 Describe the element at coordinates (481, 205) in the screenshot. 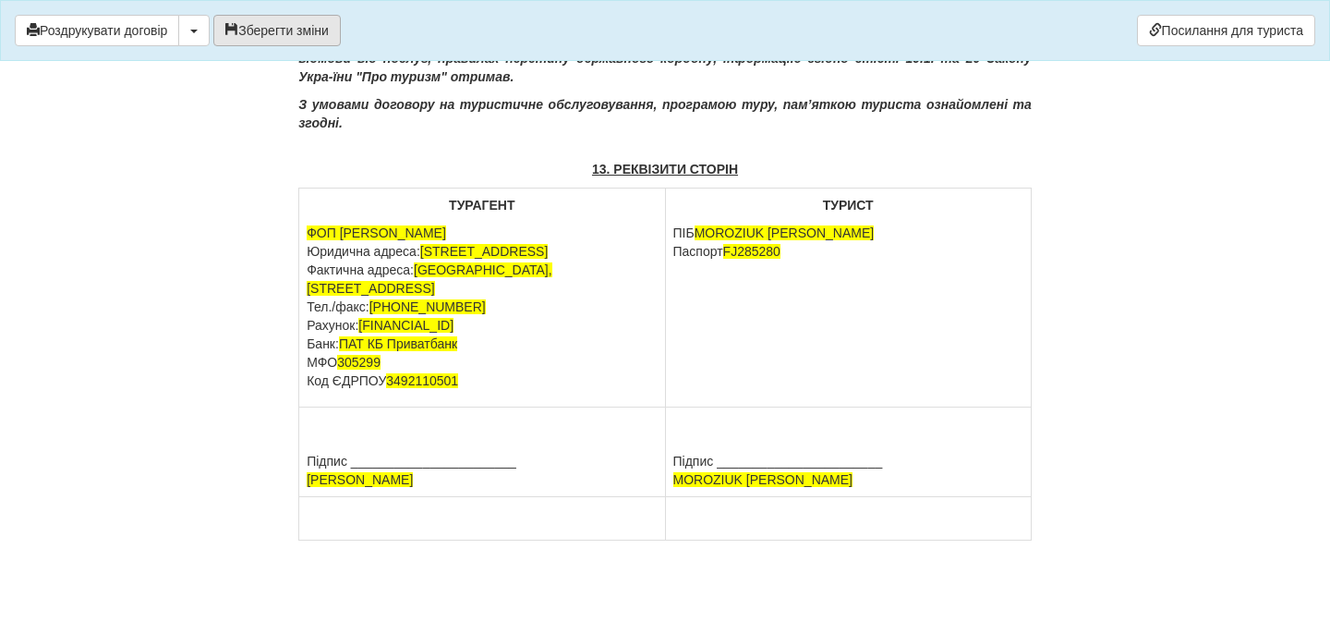

I see `p: ТУРАГЕНТ` at that location.